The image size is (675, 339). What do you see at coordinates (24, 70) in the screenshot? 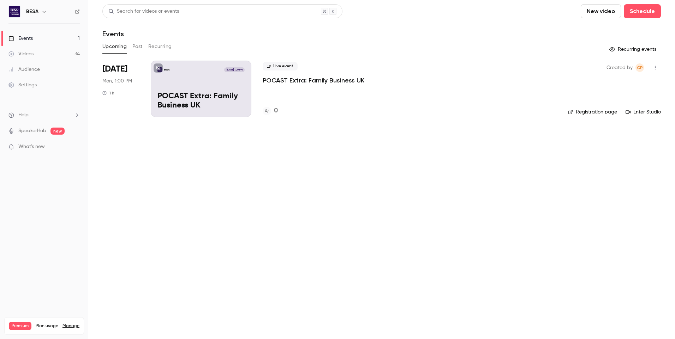
I see `div: Audience` at bounding box center [24, 70].